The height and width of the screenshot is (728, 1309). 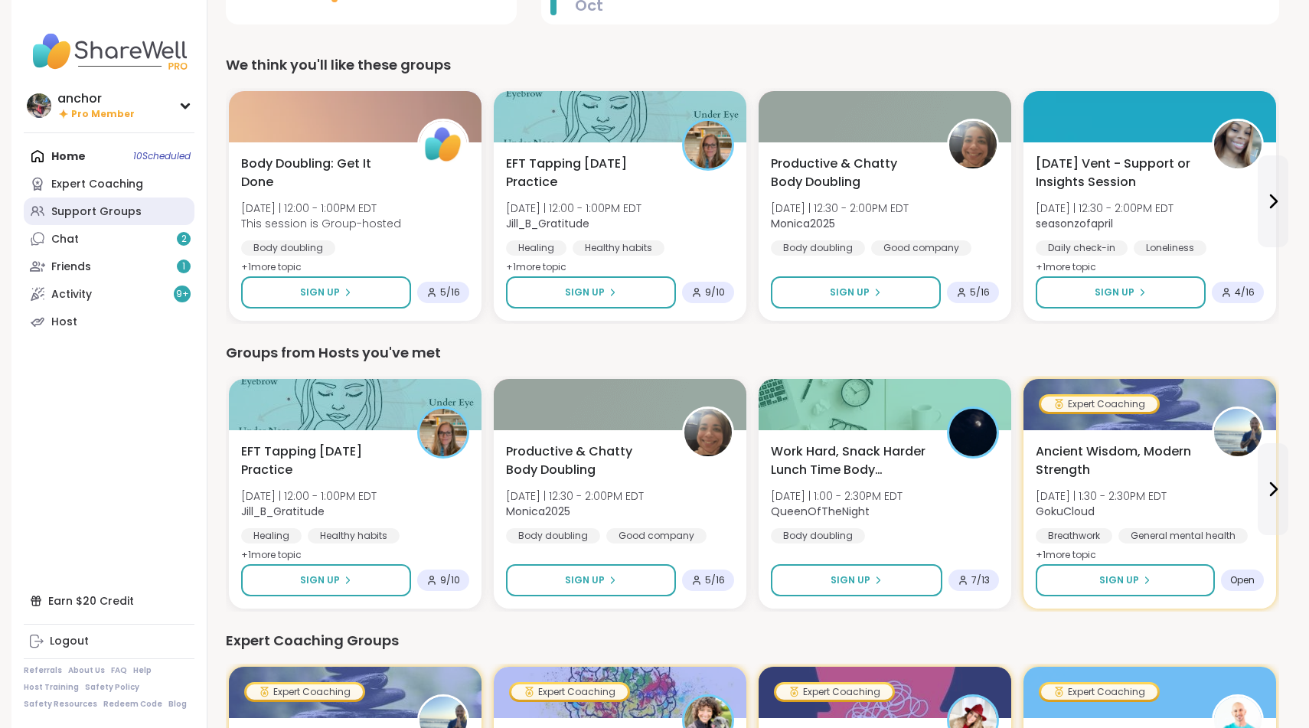 What do you see at coordinates (178, 704) in the screenshot?
I see `a: Blog` at bounding box center [178, 704].